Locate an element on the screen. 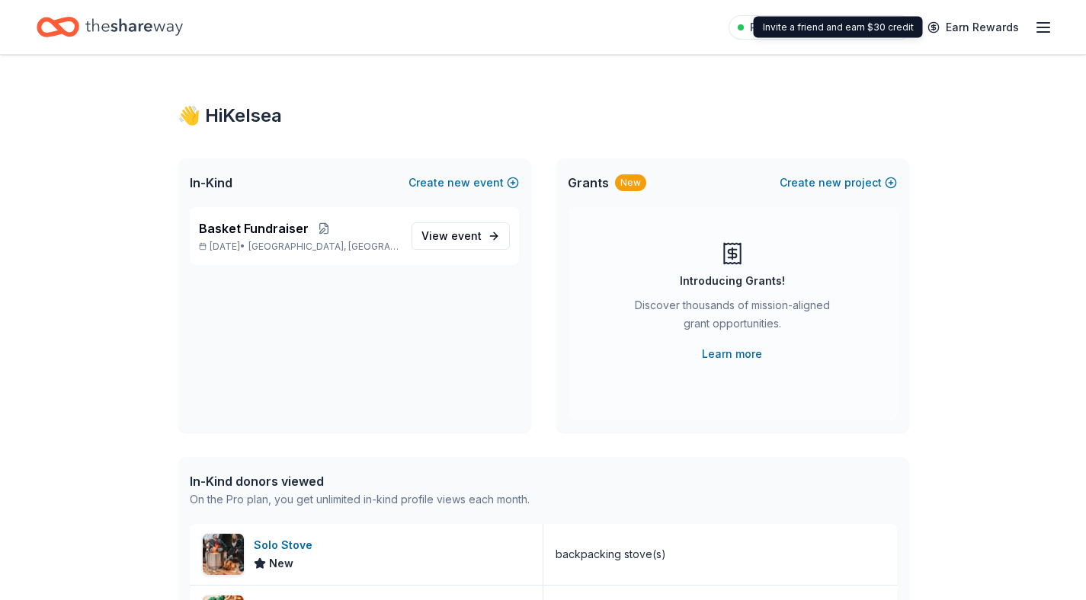 This screenshot has height=600, width=1086. a: View event is located at coordinates (460, 236).